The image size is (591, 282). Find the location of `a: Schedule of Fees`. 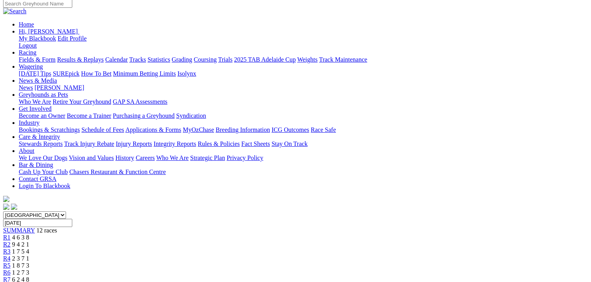

a: Schedule of Fees is located at coordinates (102, 130).